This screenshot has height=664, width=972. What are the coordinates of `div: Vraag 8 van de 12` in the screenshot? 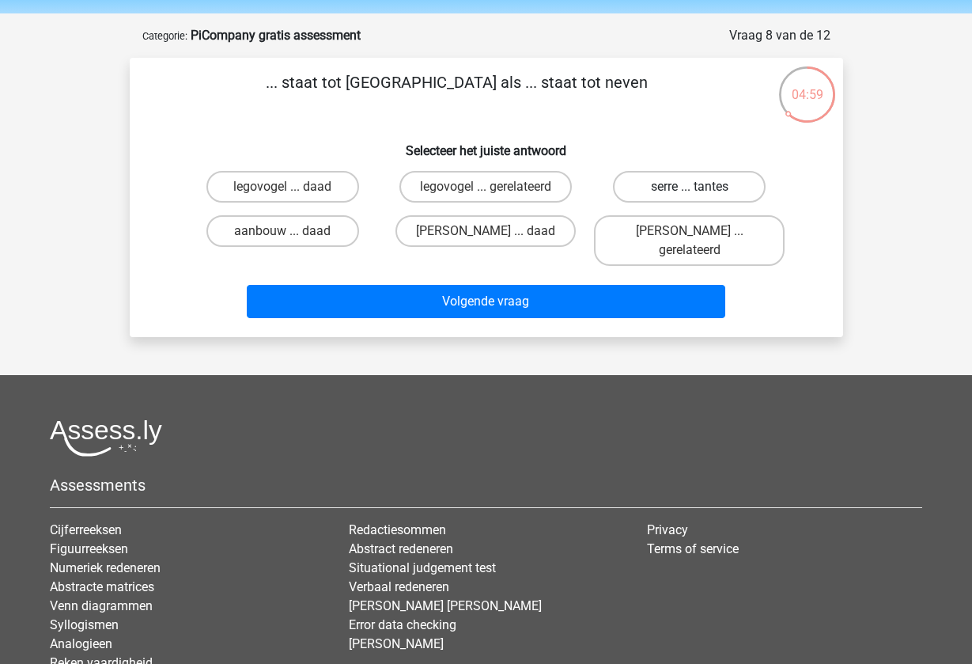 It's located at (780, 36).